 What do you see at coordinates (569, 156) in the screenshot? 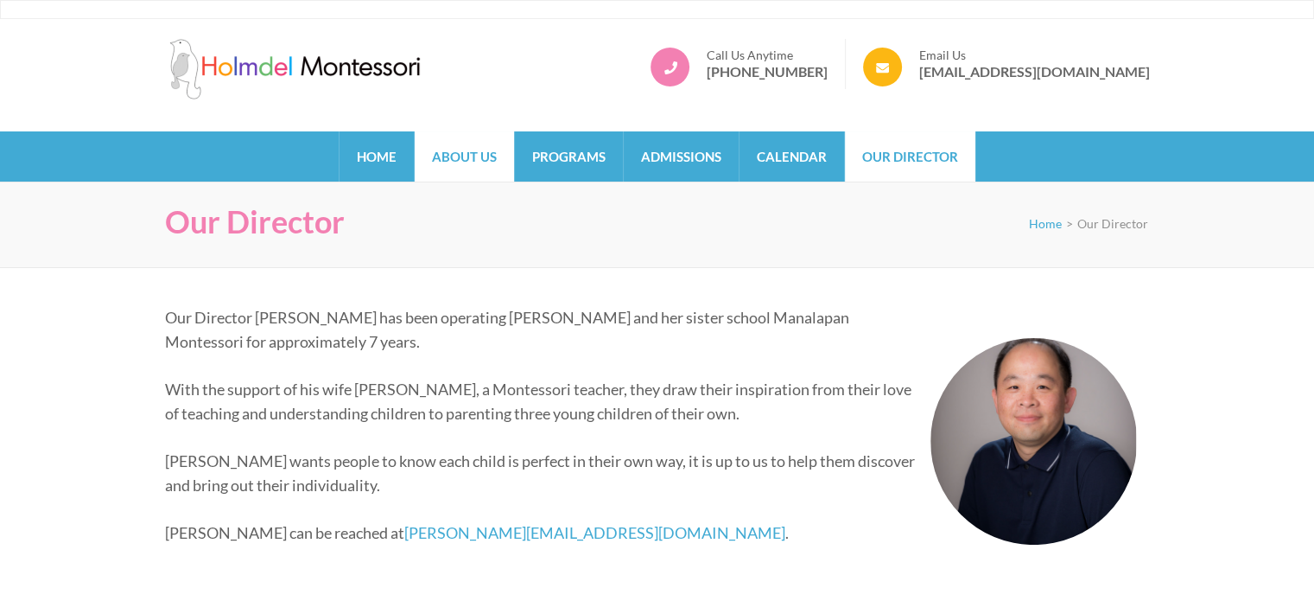
I see `a: Programs` at bounding box center [569, 156].